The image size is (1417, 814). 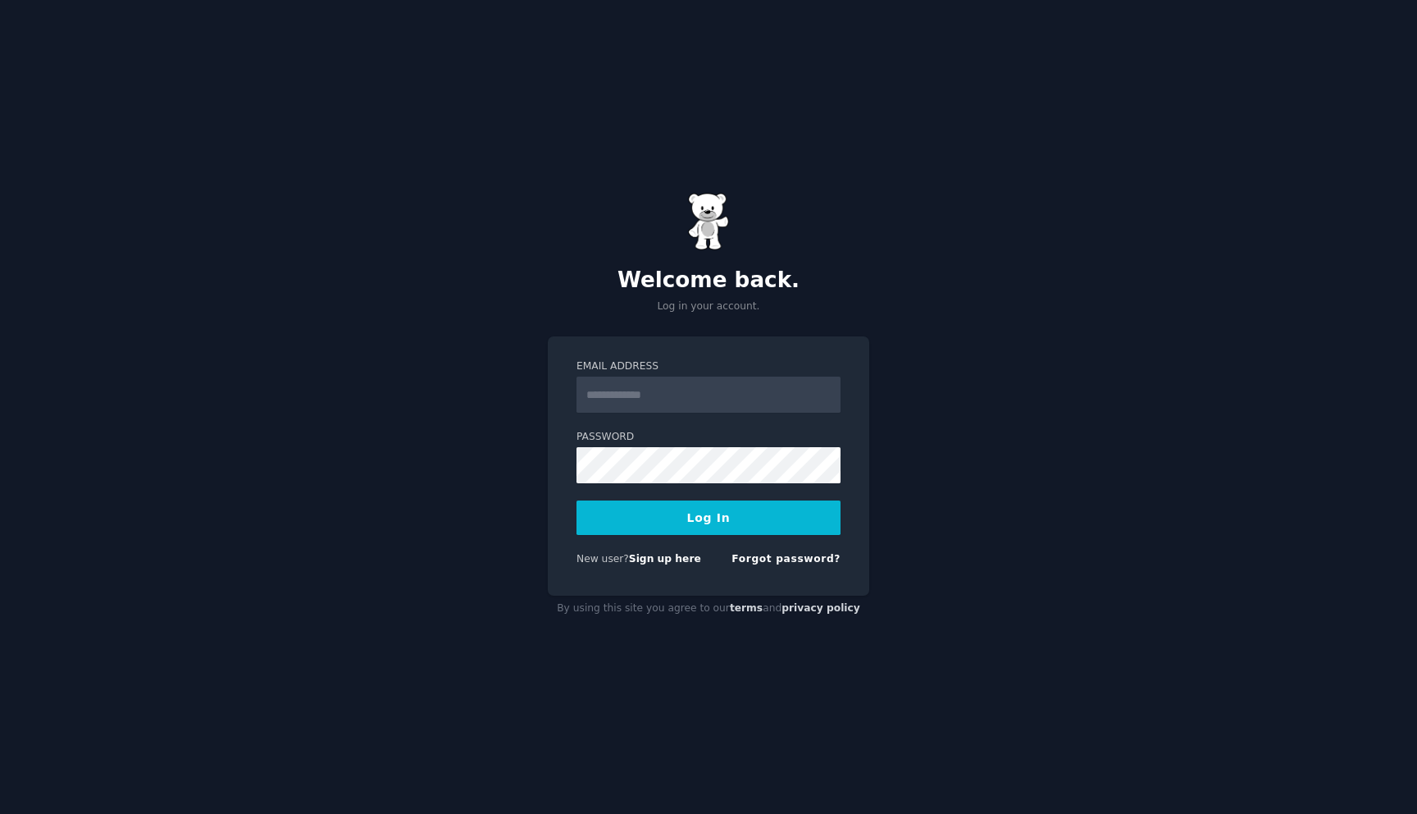 What do you see at coordinates (709, 307) in the screenshot?
I see `p: Log in your account.` at bounding box center [709, 307].